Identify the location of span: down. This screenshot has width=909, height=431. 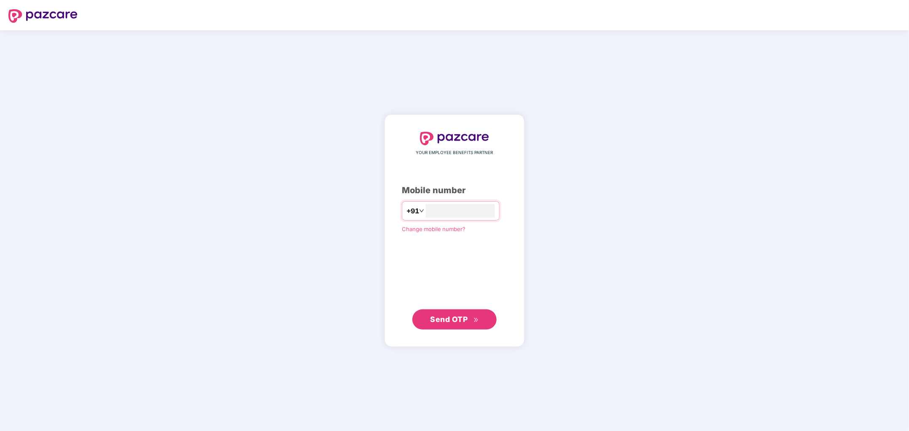
(422, 211).